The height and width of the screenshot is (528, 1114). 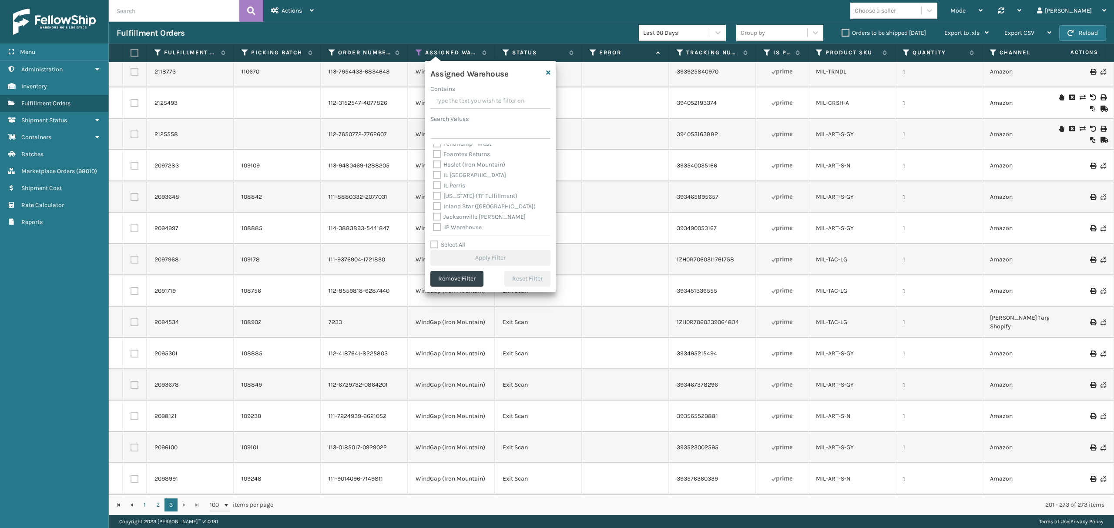 What do you see at coordinates (1103, 109) in the screenshot?
I see `i: Mark as Shipped` at bounding box center [1103, 109].